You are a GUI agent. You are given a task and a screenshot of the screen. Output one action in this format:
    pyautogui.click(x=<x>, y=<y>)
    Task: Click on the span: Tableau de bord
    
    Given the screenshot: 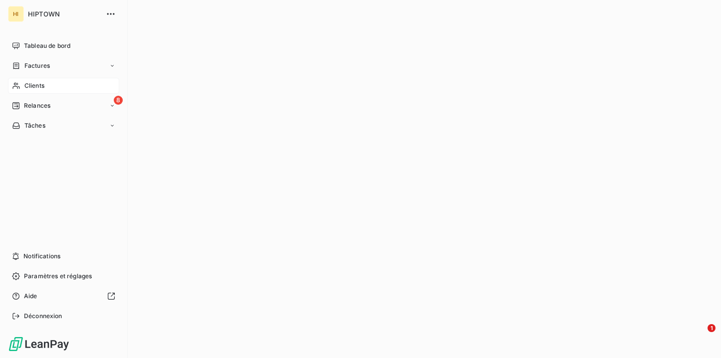 What is the action you would take?
    pyautogui.click(x=47, y=46)
    